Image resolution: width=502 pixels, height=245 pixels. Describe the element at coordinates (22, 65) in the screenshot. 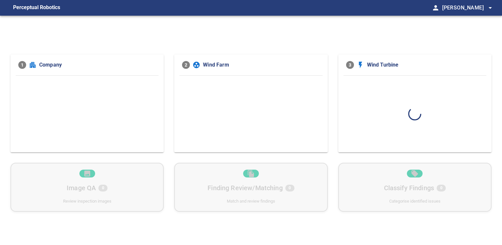

I see `span: 1` at that location.